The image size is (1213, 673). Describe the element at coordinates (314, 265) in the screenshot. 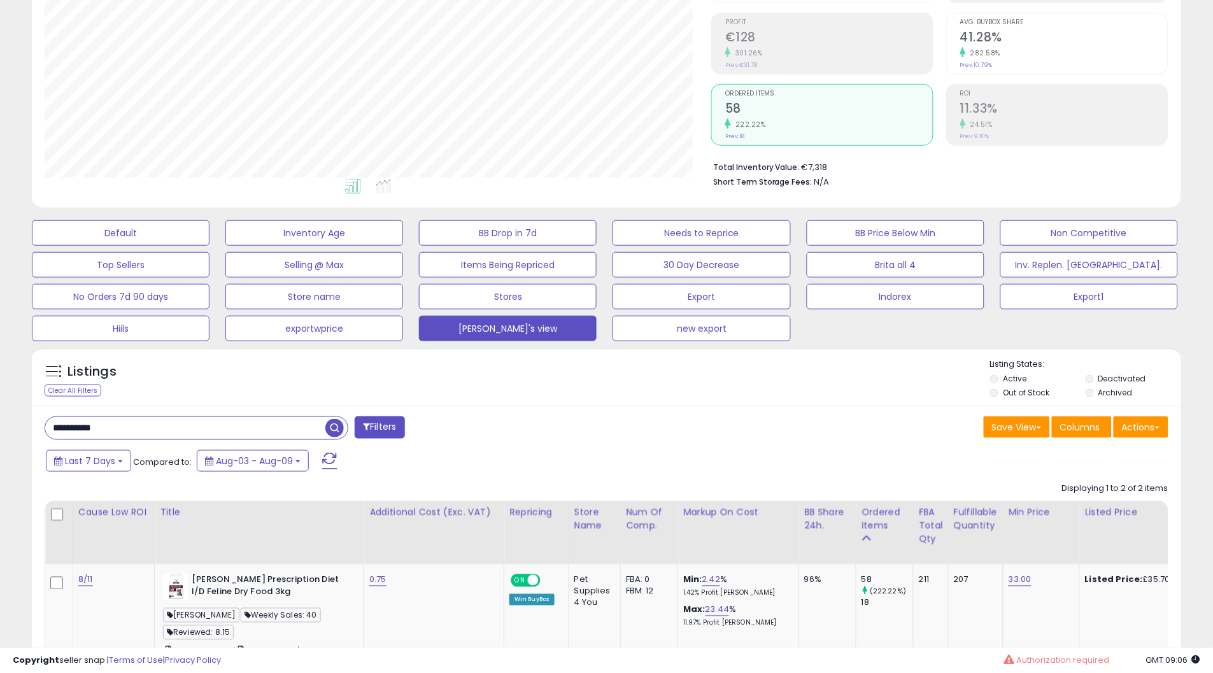

I see `button: Selling @ Max` at that location.